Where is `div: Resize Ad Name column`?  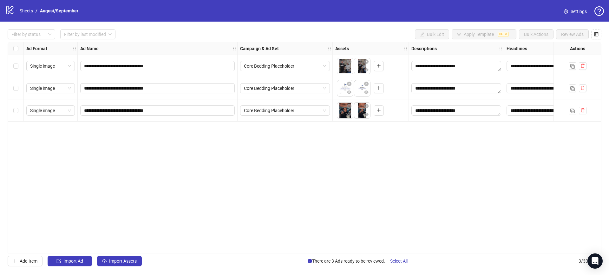
div: Resize Ad Name column is located at coordinates (236, 48).